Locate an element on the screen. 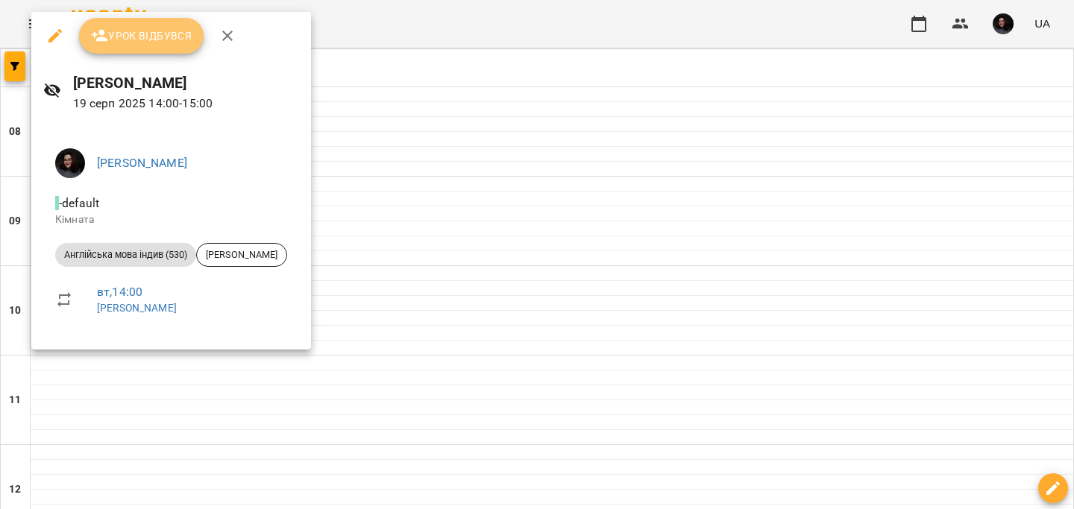  p: 19 серп 2025 14:00 - 15:00 is located at coordinates (186, 104).